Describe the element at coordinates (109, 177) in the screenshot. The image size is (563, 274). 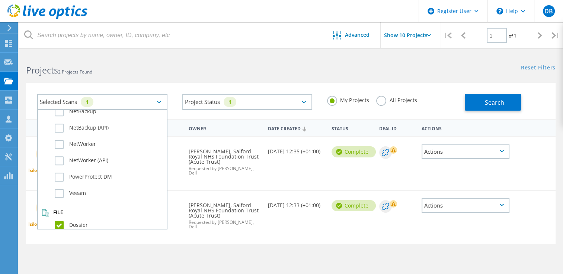
I see `label: PowerProtect DM` at that location.